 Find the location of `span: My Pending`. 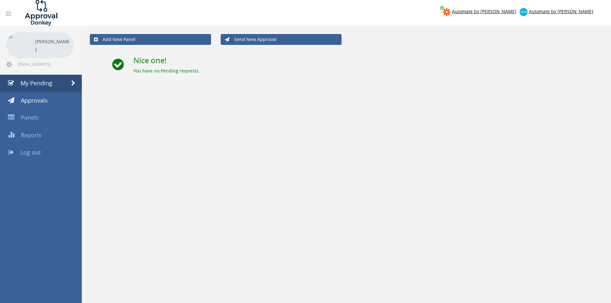

span: My Pending is located at coordinates (36, 83).